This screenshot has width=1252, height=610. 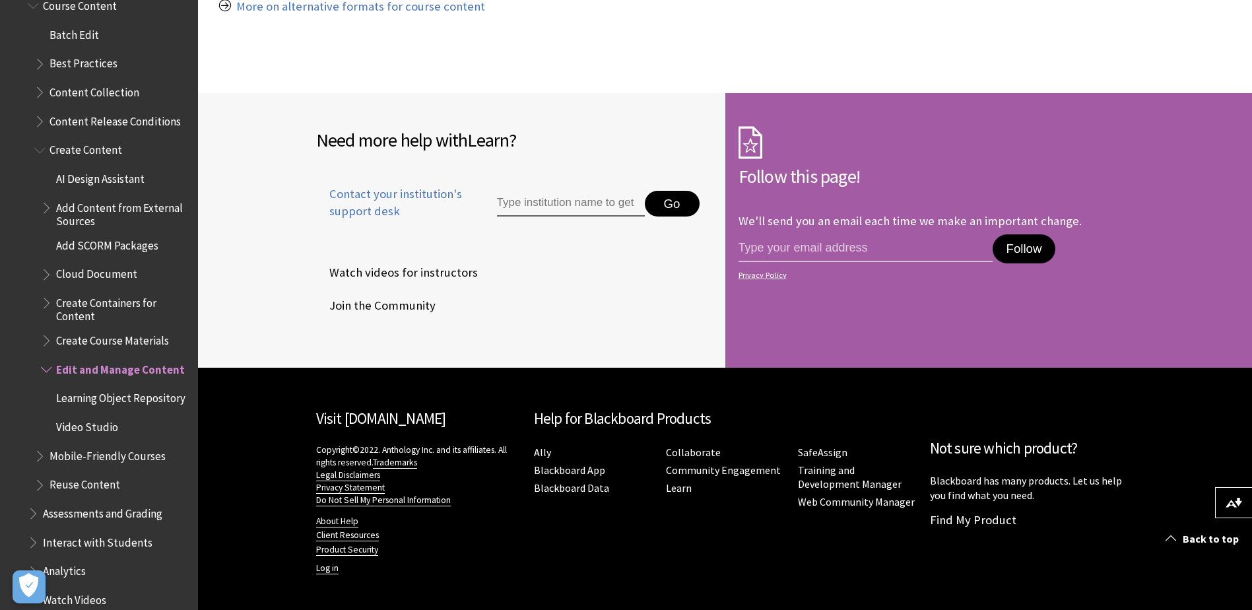 I want to click on span: Create Course Materials, so click(x=112, y=338).